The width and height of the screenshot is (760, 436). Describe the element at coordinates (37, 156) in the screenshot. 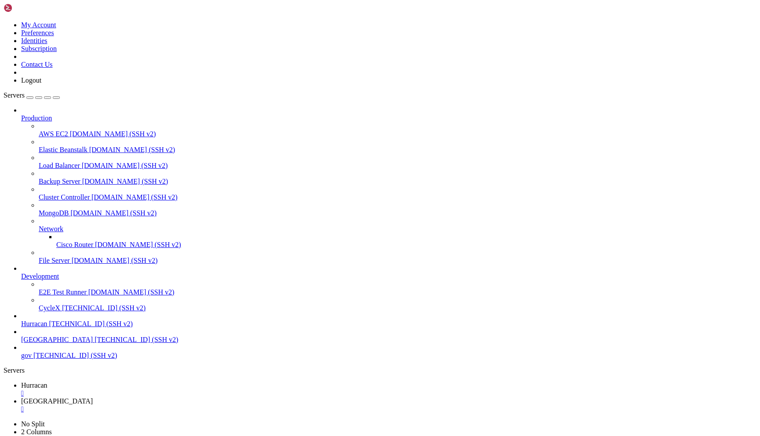

I see `span: - Flask API Server:` at that location.